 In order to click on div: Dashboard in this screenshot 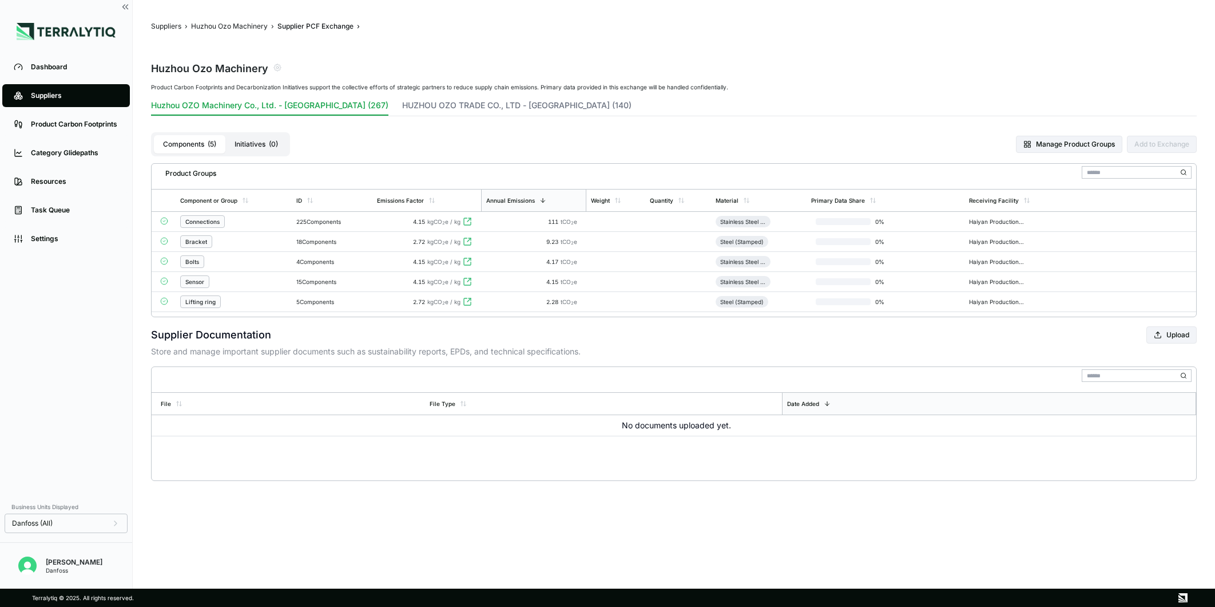, I will do `click(74, 67)`.